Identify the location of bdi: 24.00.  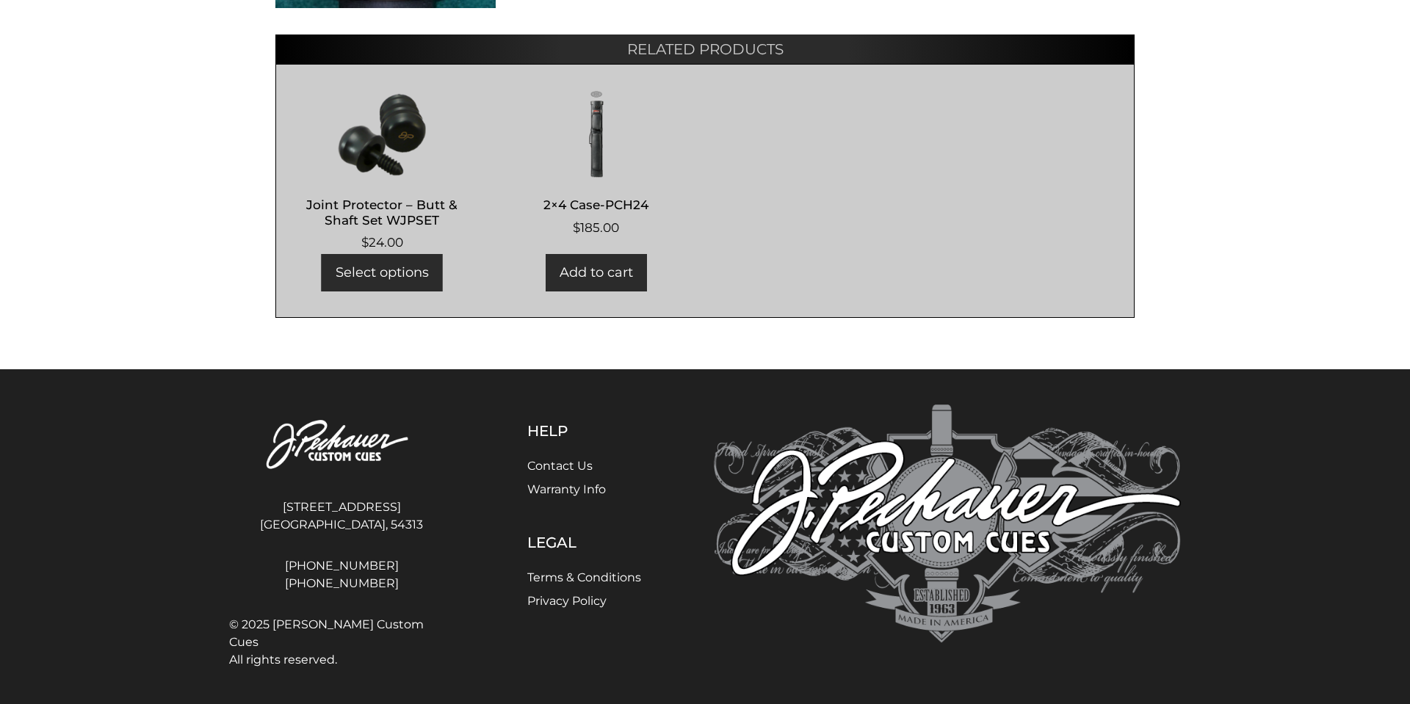
(382, 242).